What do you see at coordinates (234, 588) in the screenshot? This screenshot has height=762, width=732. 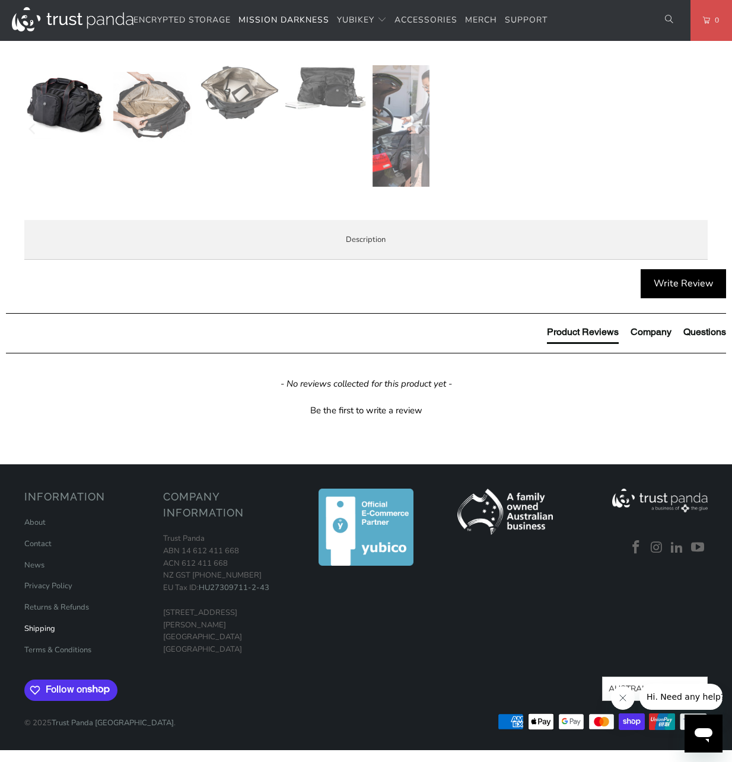 I see `a: HU27309711-2-43` at bounding box center [234, 588].